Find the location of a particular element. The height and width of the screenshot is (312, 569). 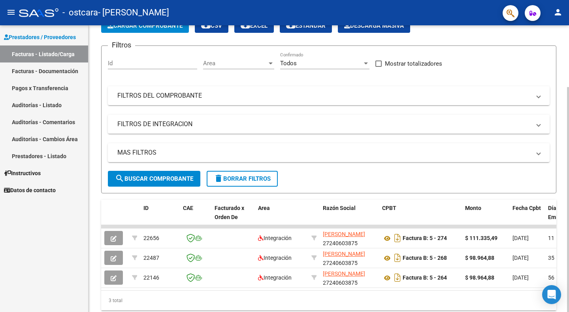

span: CPBT is located at coordinates (389, 208).